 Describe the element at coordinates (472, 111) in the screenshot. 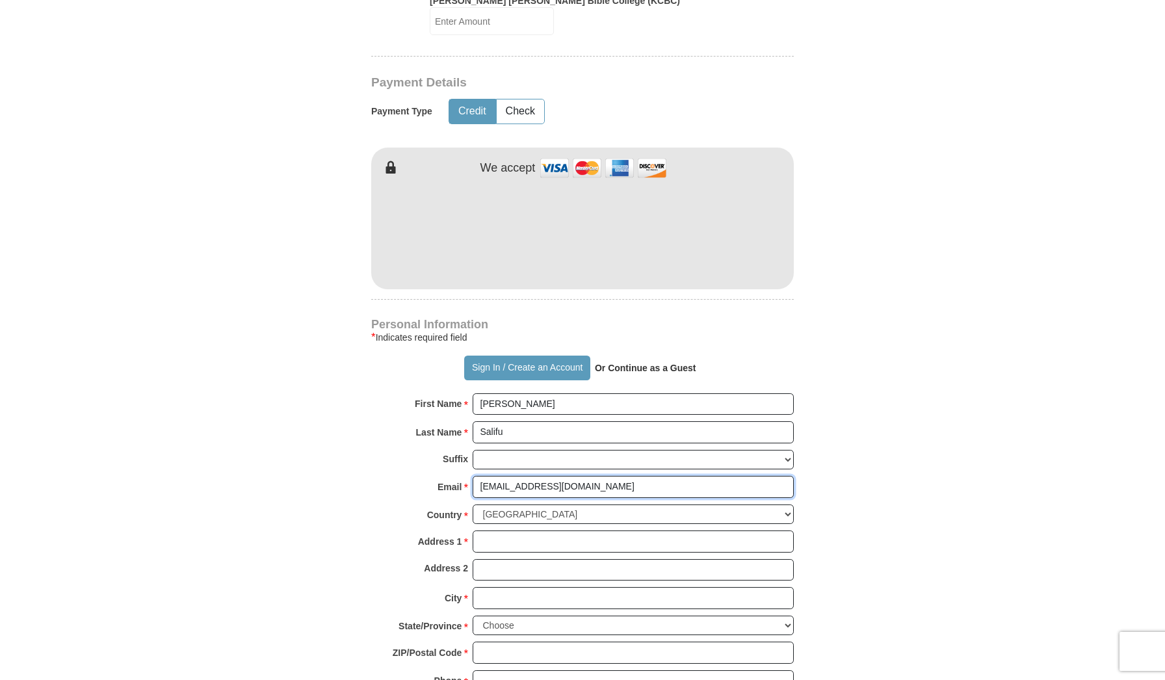

I see `button: Credit` at that location.